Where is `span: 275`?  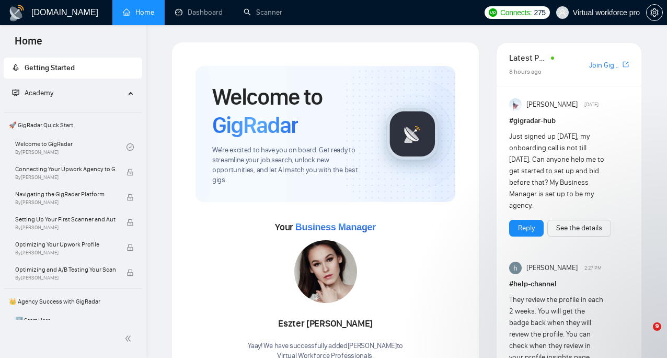 span: 275 is located at coordinates (540, 13).